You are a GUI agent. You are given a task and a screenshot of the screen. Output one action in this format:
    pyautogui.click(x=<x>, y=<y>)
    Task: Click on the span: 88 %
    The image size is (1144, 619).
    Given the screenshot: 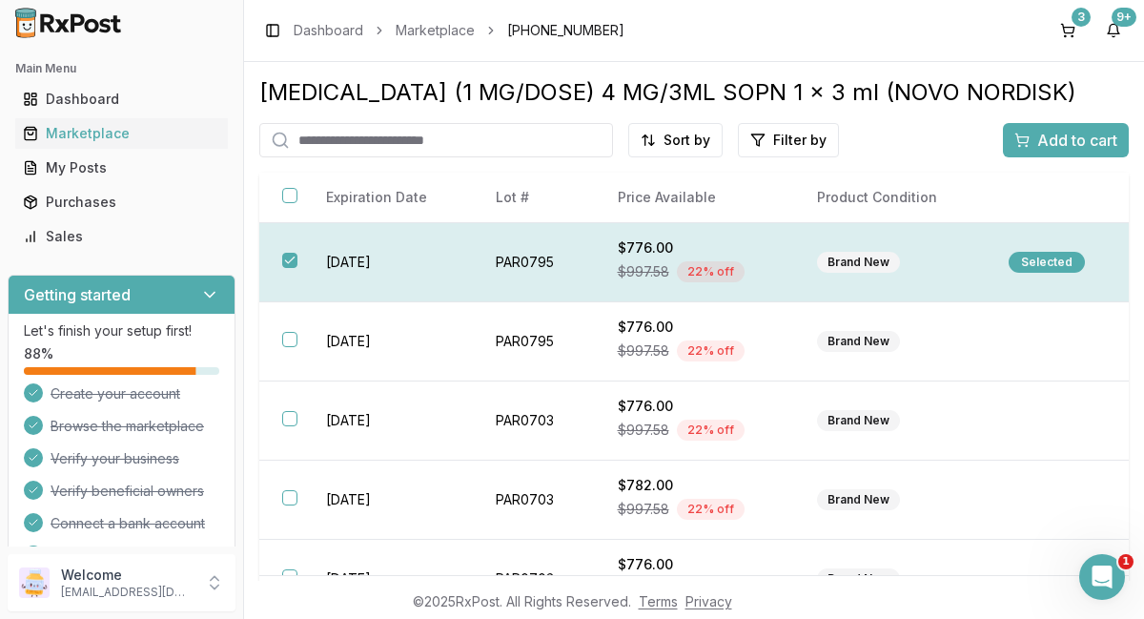 What is the action you would take?
    pyautogui.click(x=38, y=354)
    